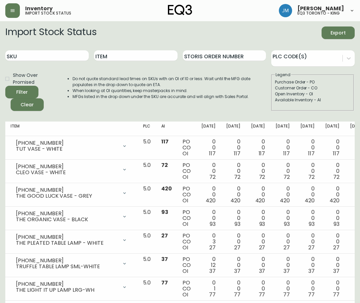 The height and width of the screenshot is (303, 360). Describe the element at coordinates (67, 290) in the screenshot. I see `div: THE LIGHT IT UP LAMP LRG-WH` at that location.